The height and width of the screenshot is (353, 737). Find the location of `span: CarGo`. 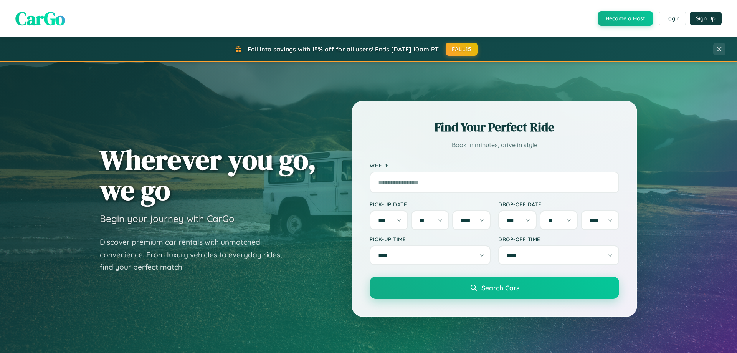

span: CarGo is located at coordinates (40, 18).